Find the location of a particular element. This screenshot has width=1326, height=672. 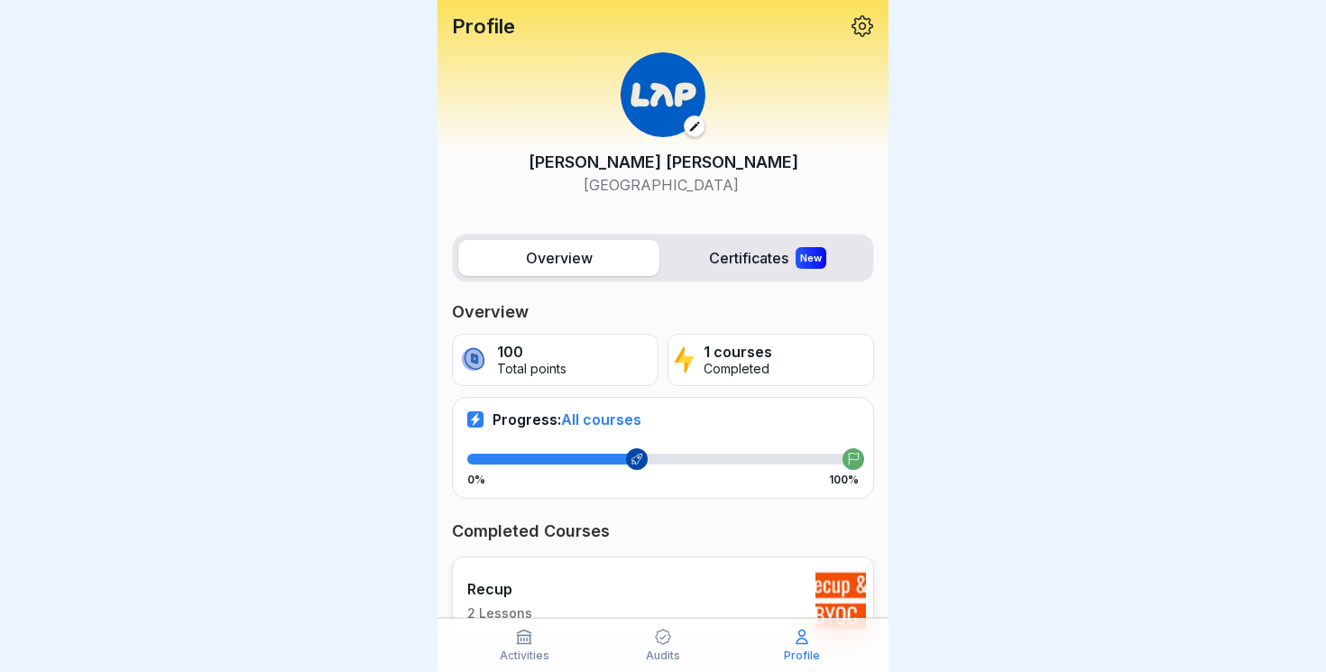

p: Overview is located at coordinates (663, 312).